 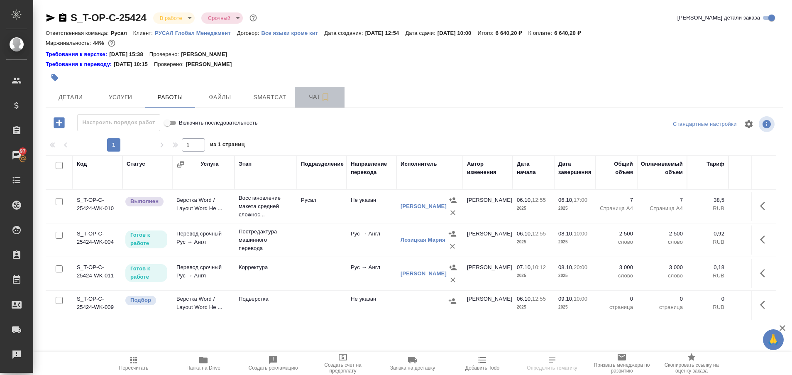 I want to click on div: Исполнитель завершил работу, so click(x=146, y=201).